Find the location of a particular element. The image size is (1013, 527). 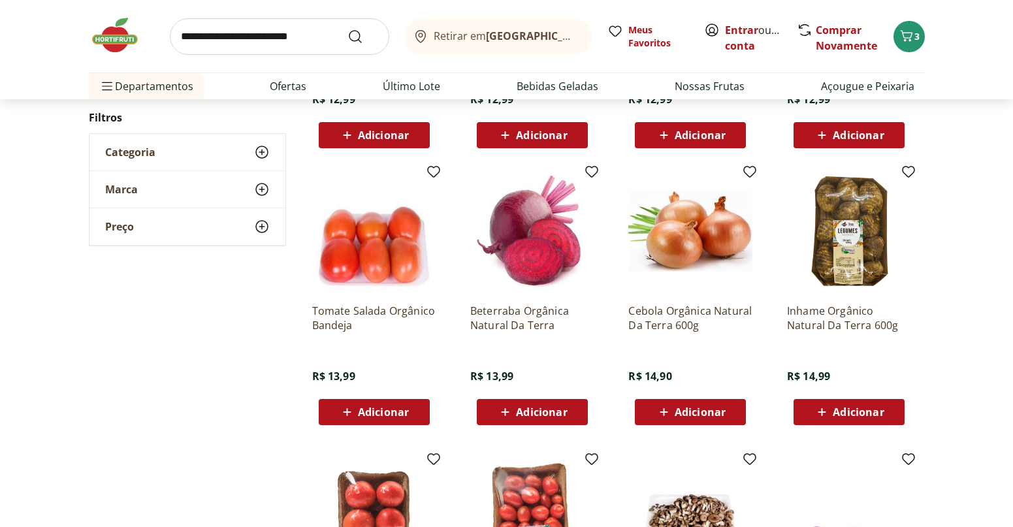

button: Menu is located at coordinates (107, 86).